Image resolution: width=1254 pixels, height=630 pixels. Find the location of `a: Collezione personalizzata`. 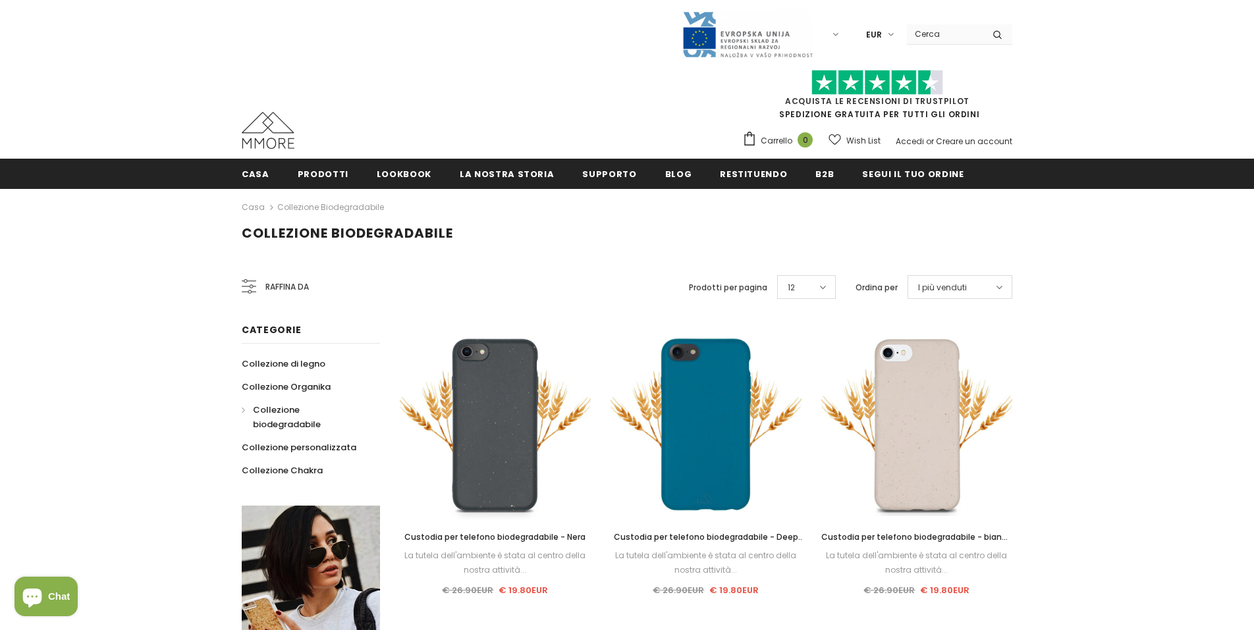

a: Collezione personalizzata is located at coordinates (299, 447).